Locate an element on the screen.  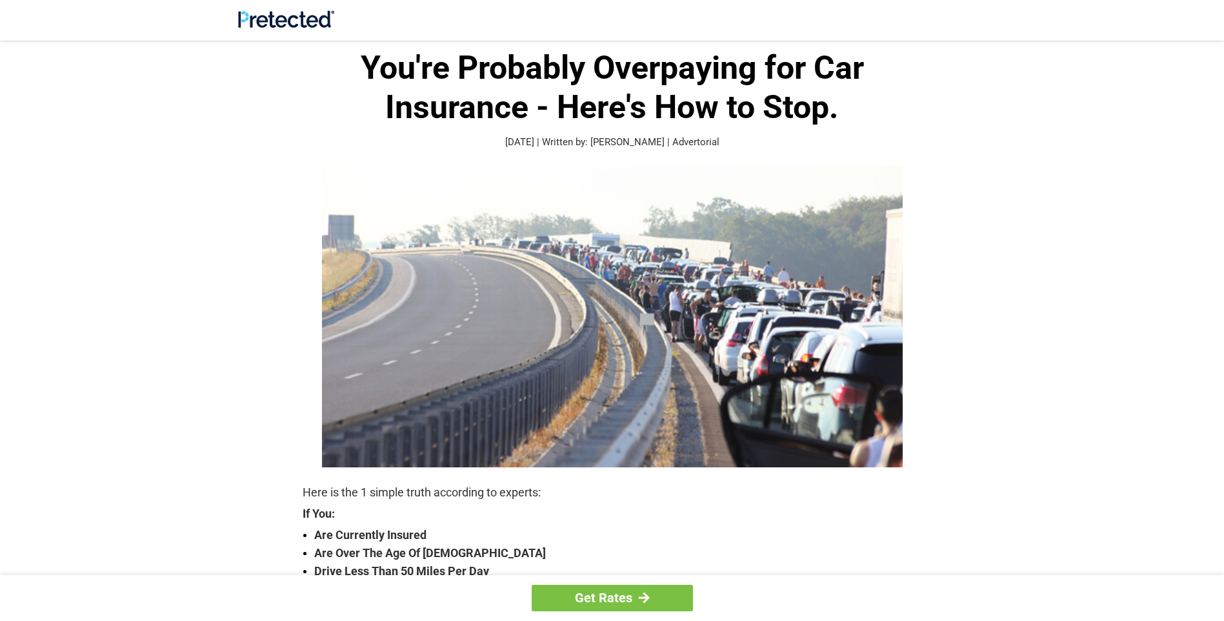
p: Here is the 1 simple truth according to experts: is located at coordinates (612, 492).